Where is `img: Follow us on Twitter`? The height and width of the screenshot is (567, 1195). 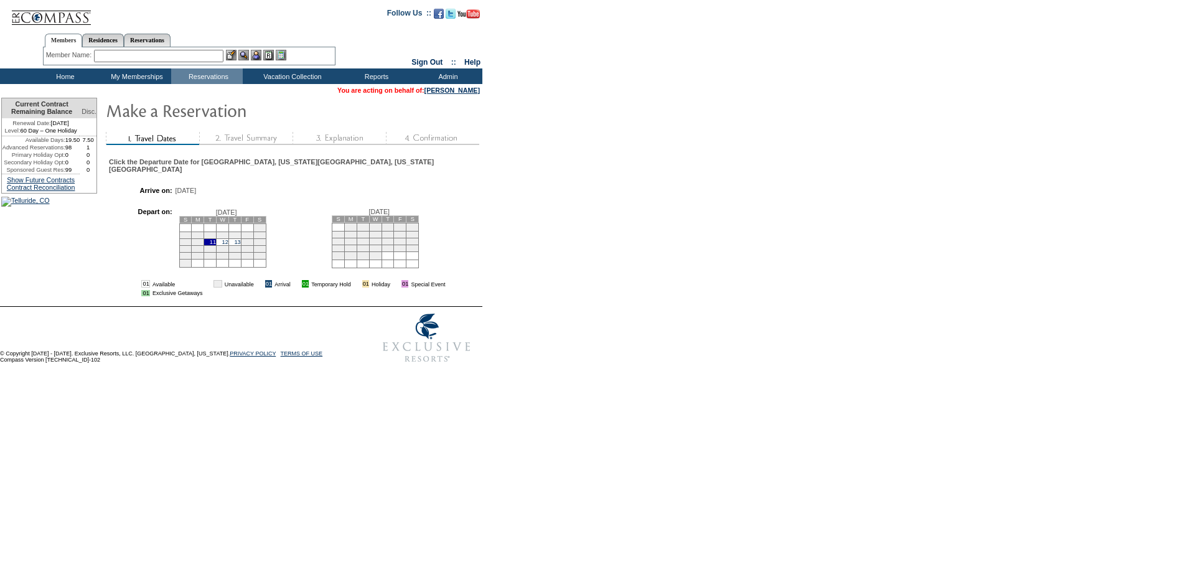
img: Follow us on Twitter is located at coordinates (451, 14).